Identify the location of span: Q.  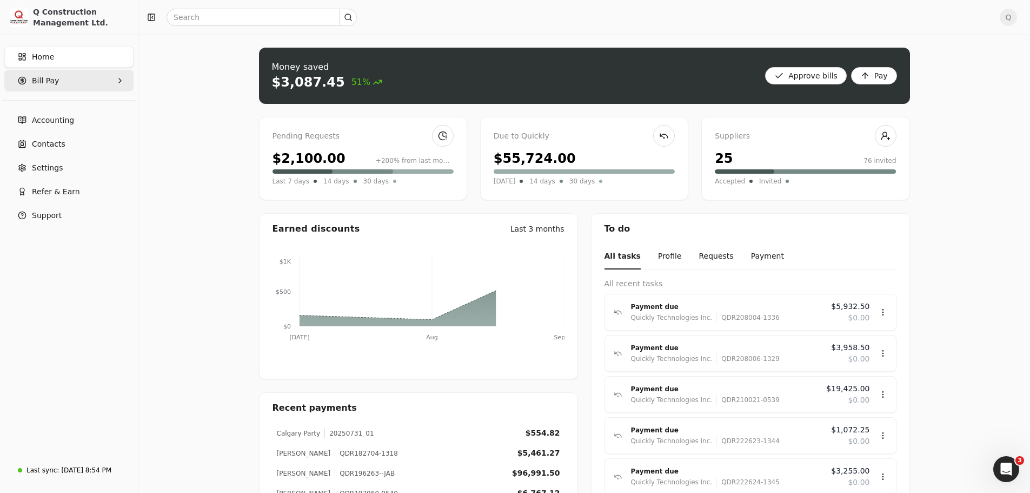
(1008, 17).